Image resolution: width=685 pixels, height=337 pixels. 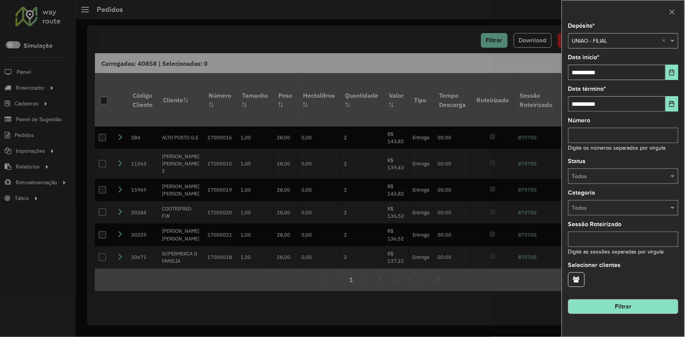 I want to click on label: Data início, so click(x=584, y=57).